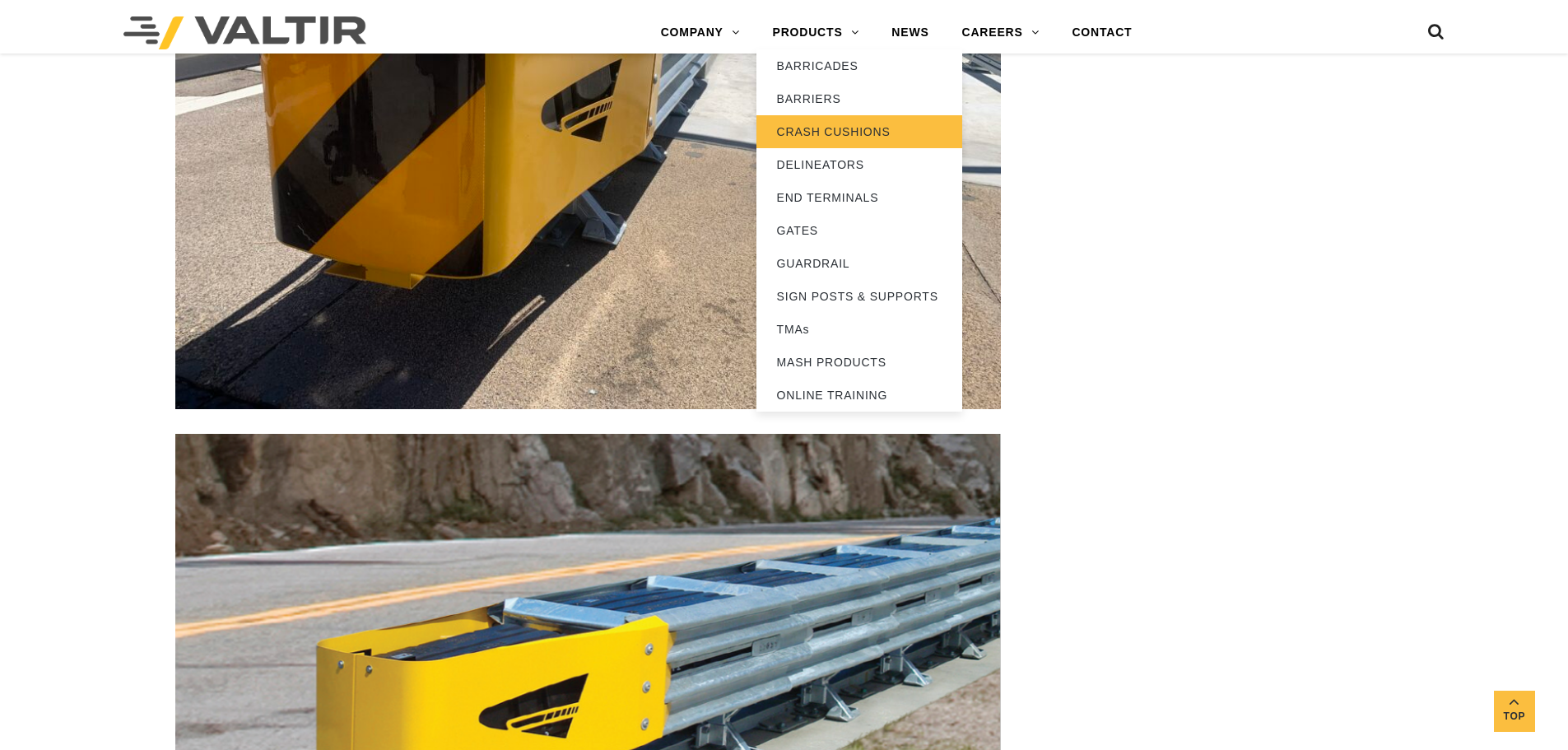 Image resolution: width=1568 pixels, height=750 pixels. I want to click on a: CRASH CUSHIONS, so click(859, 132).